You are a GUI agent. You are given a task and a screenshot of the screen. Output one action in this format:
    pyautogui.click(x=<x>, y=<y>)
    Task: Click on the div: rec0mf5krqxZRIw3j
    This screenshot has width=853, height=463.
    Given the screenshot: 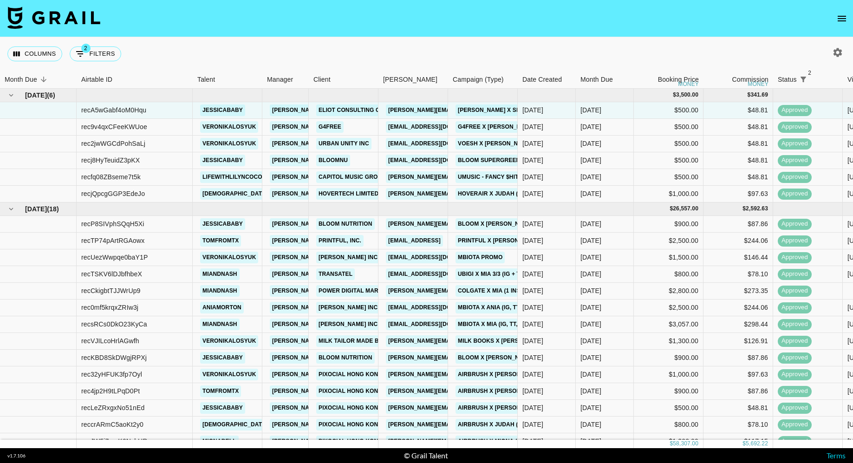 What is the action you would take?
    pyautogui.click(x=110, y=307)
    